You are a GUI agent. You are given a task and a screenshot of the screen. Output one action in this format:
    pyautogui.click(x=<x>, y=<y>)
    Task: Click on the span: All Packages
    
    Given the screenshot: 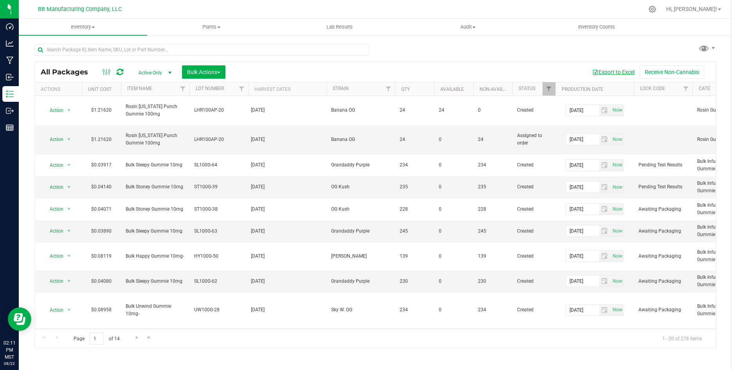 What is the action you would take?
    pyautogui.click(x=68, y=72)
    